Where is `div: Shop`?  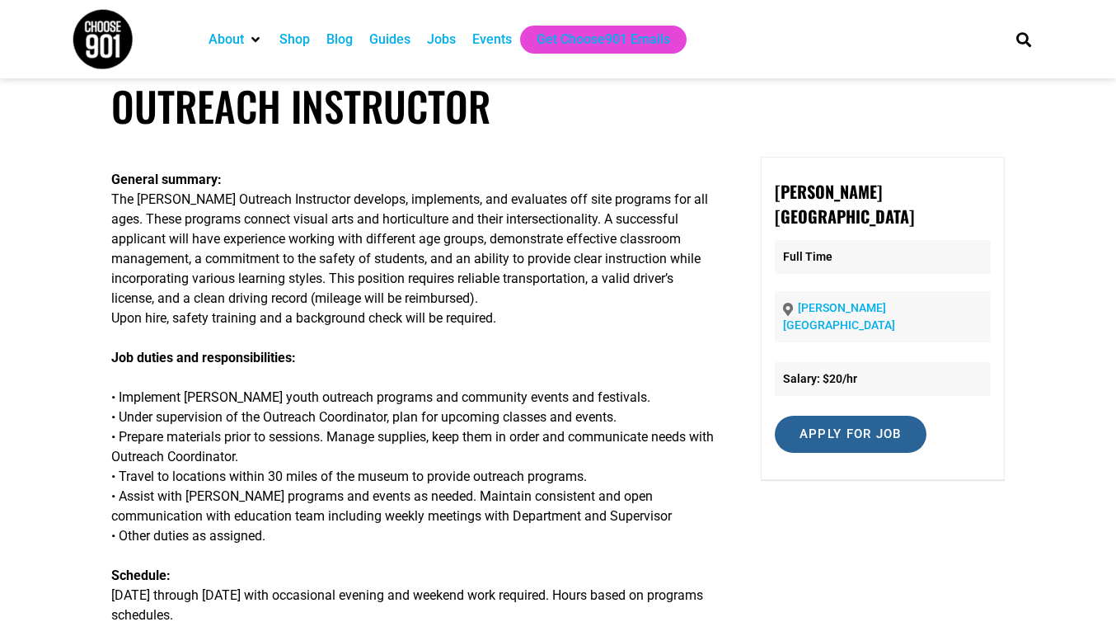
div: Shop is located at coordinates (294, 40).